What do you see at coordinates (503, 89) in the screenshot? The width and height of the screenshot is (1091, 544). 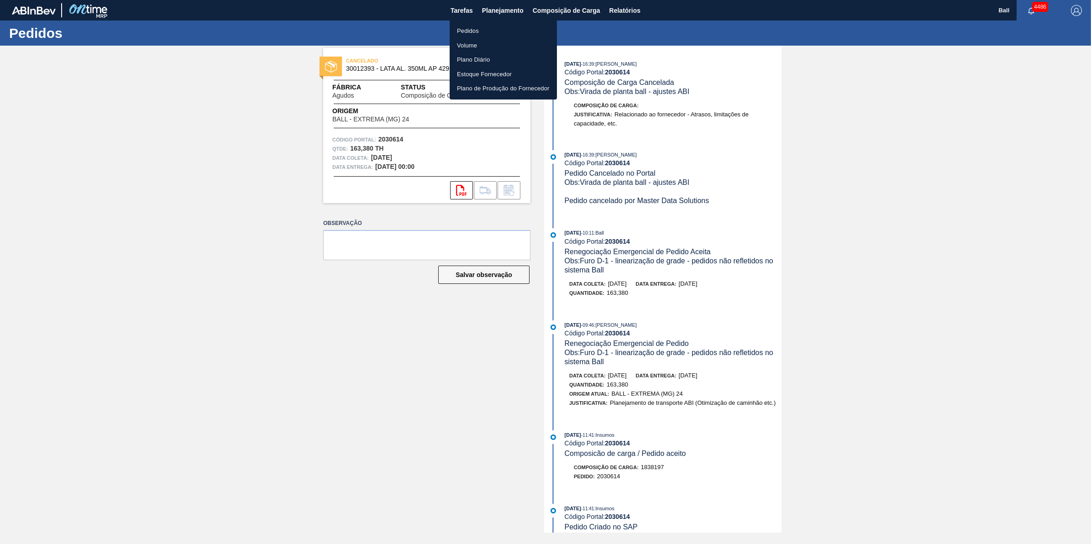 I see `li: Plano de Produção do Fornecedor` at bounding box center [503, 89].